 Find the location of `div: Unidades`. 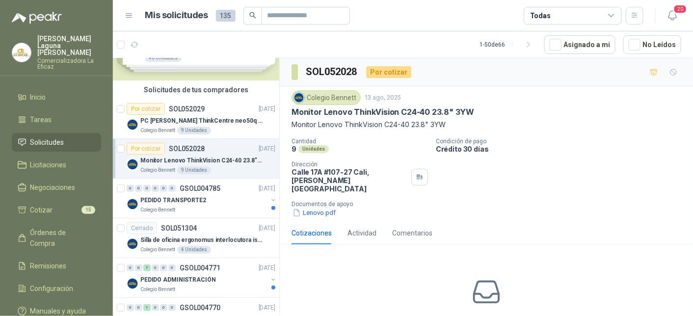

div: Unidades is located at coordinates (314, 149).